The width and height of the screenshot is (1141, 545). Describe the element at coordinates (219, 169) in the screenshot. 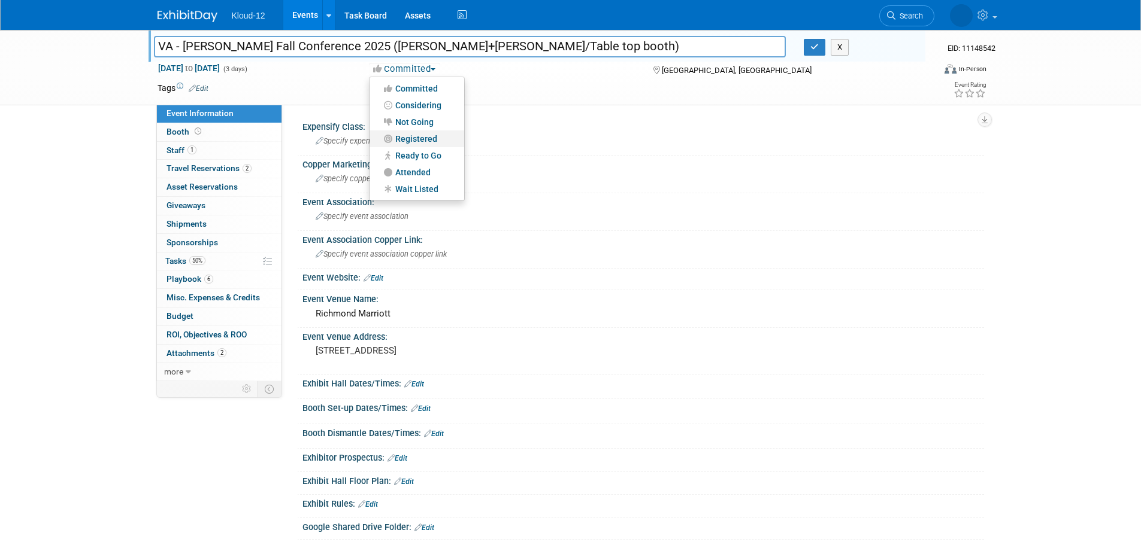

I see `a: Travel Reservations2` at that location.